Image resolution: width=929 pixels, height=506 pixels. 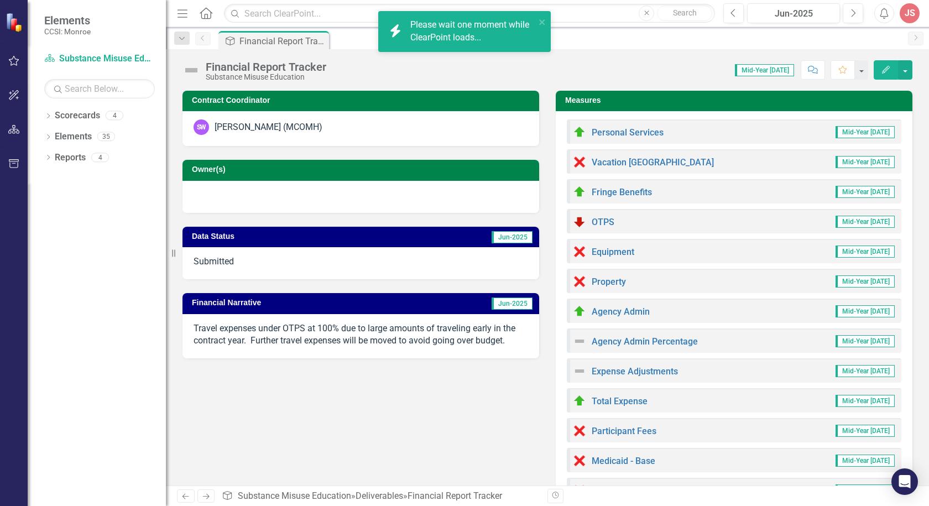 I want to click on a: Property, so click(x=609, y=281).